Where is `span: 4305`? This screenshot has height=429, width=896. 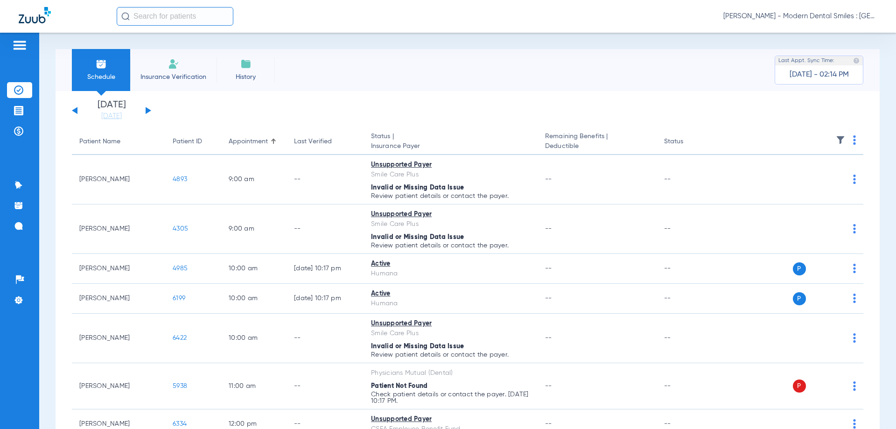 span: 4305 is located at coordinates (180, 229).